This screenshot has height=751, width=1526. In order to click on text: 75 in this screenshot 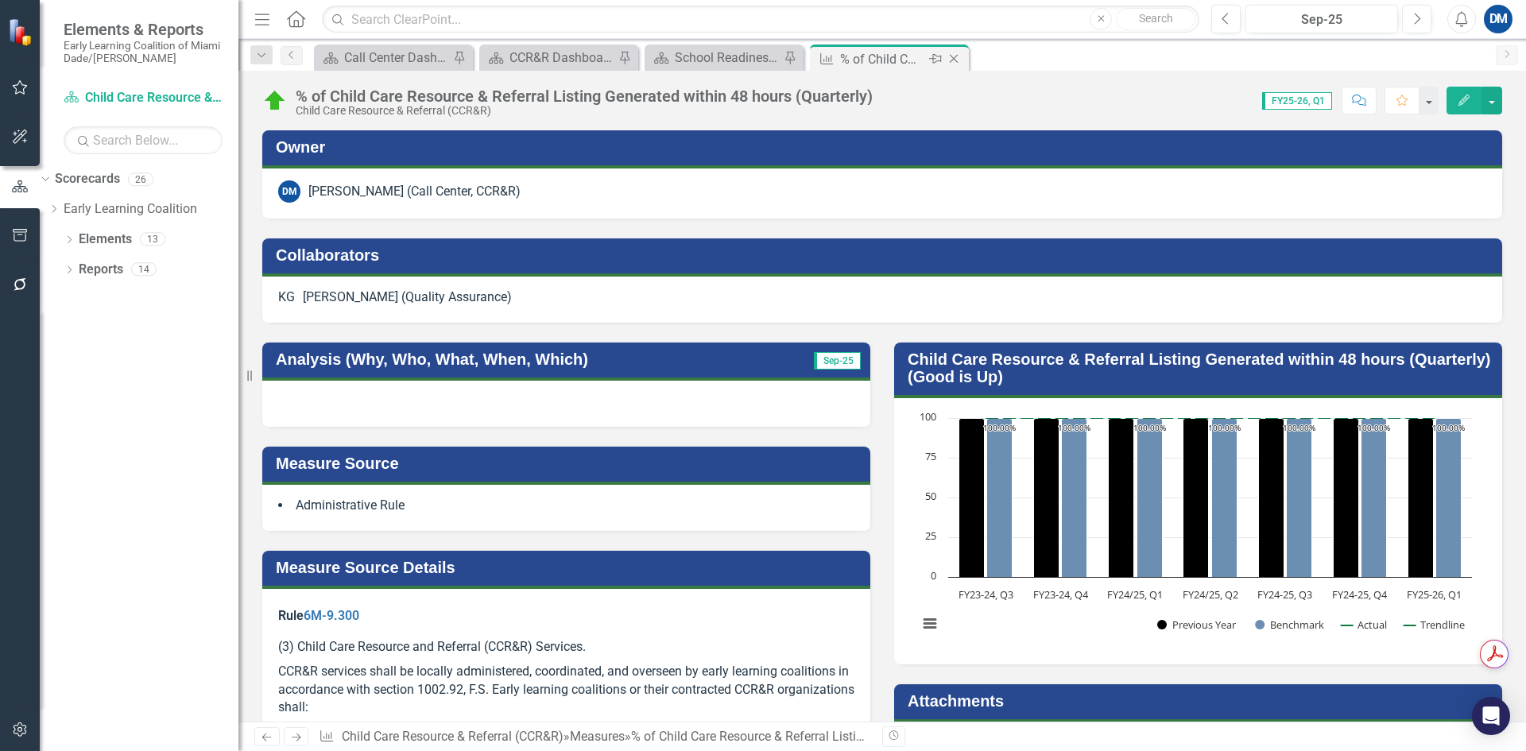, I will do `click(930, 456)`.